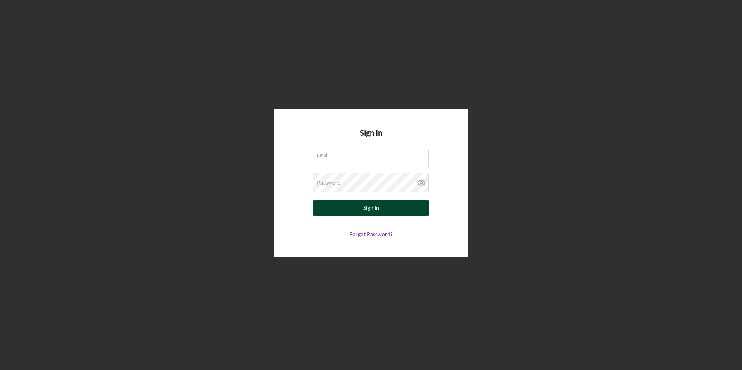  Describe the element at coordinates (371, 234) in the screenshot. I see `a: Forgot Password?` at that location.